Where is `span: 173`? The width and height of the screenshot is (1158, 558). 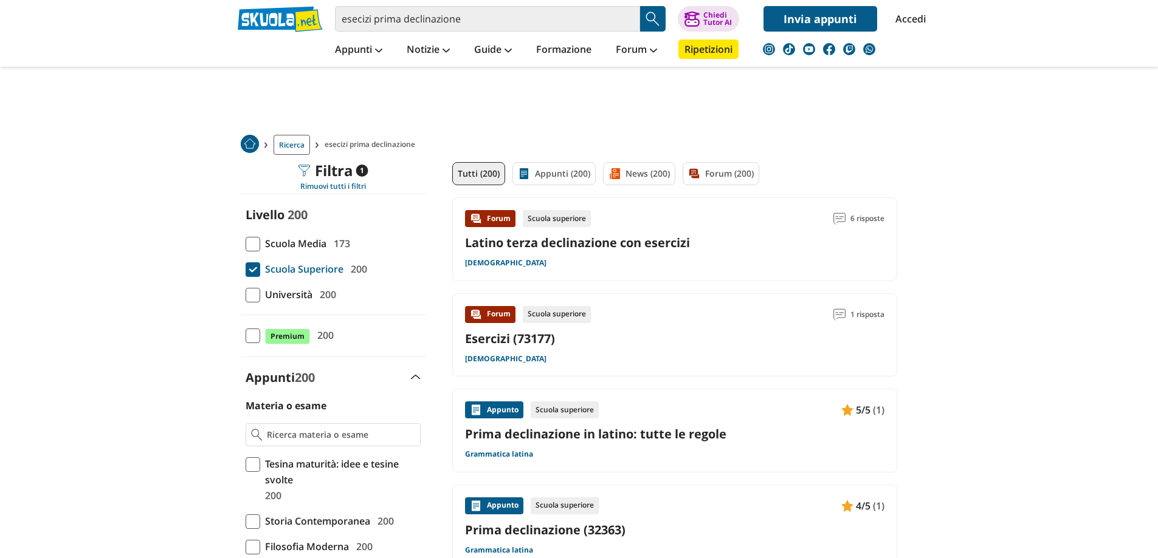
span: 173 is located at coordinates (339, 244).